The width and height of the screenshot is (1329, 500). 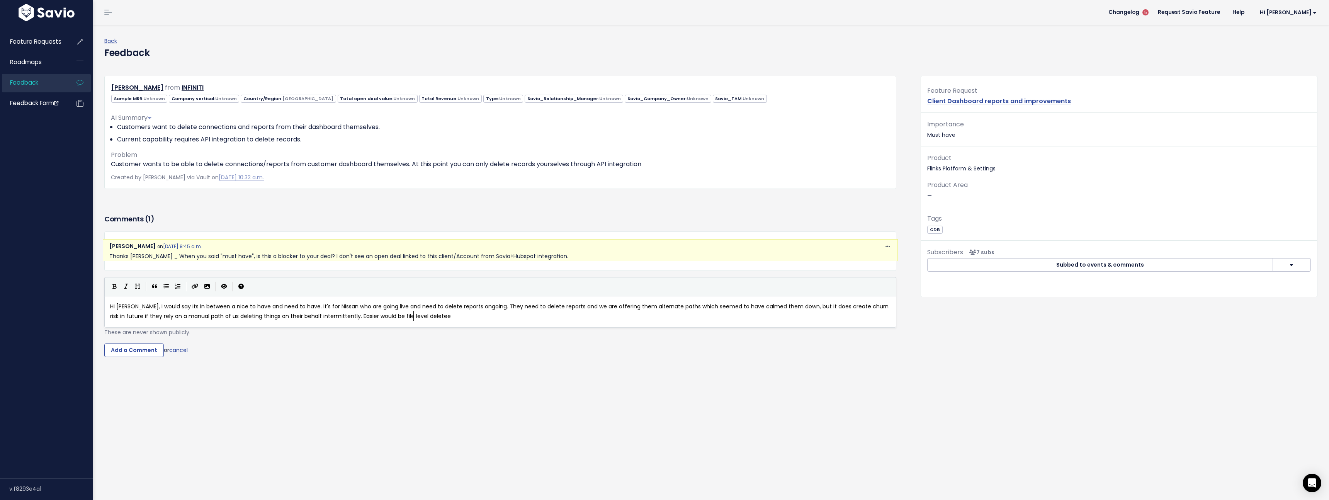 What do you see at coordinates (1146, 12) in the screenshot?
I see `span: 5` at bounding box center [1146, 12].